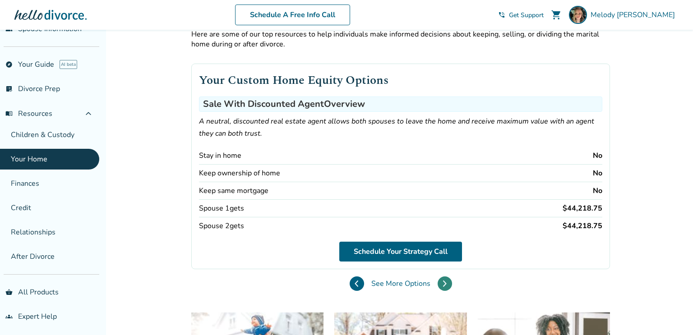 Image resolution: width=693 pixels, height=335 pixels. Describe the element at coordinates (88, 114) in the screenshot. I see `span: expand_less` at that location.